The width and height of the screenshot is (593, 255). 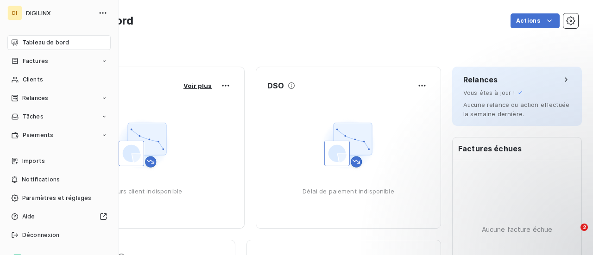 I want to click on div: DI, so click(x=15, y=13).